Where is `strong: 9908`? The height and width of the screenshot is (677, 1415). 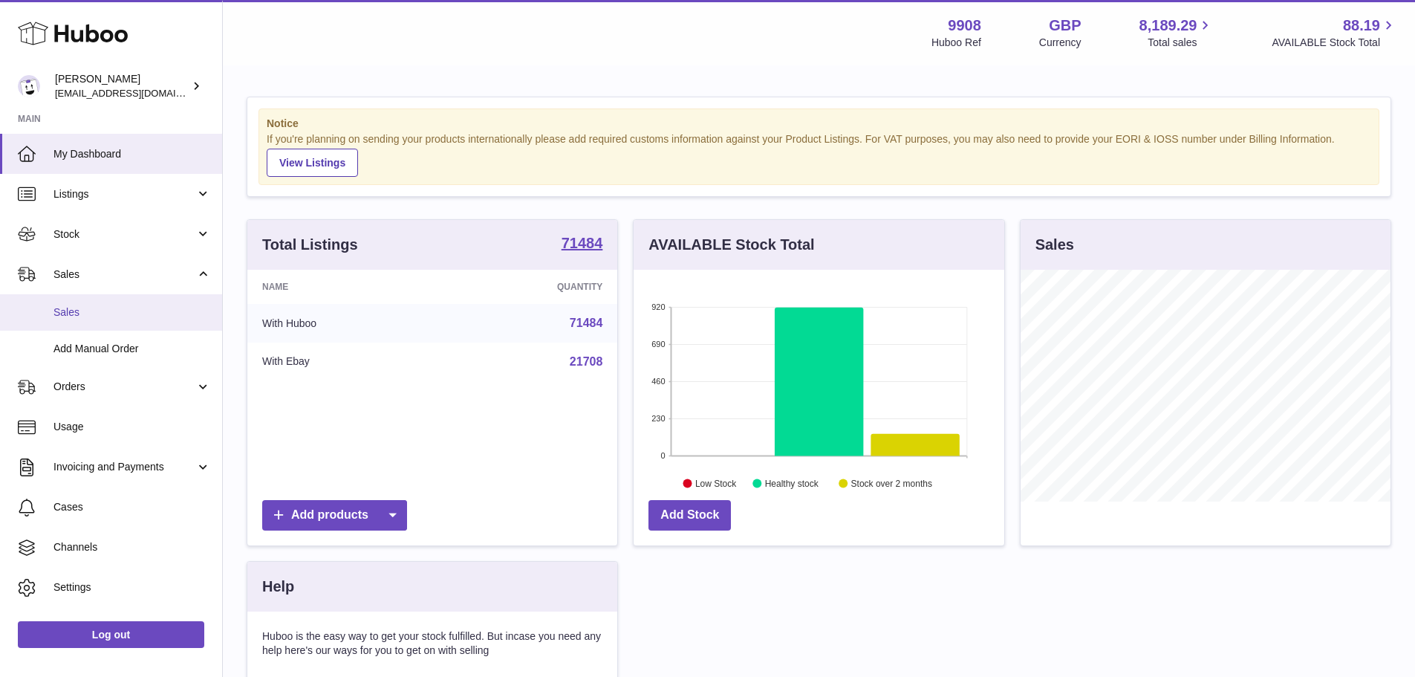 strong: 9908 is located at coordinates (964, 25).